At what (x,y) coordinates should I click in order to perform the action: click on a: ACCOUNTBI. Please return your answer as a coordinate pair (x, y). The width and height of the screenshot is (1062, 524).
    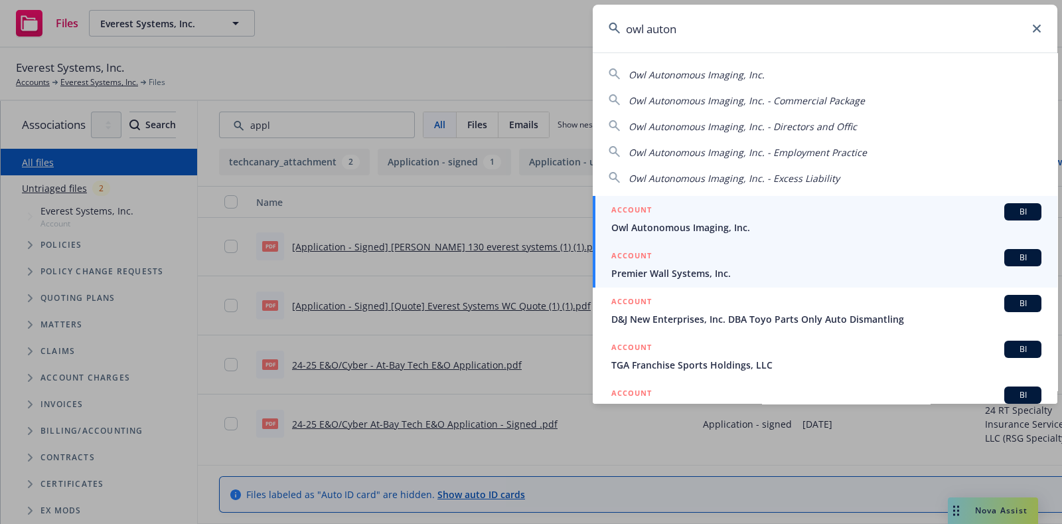
    Looking at the image, I should click on (825, 402).